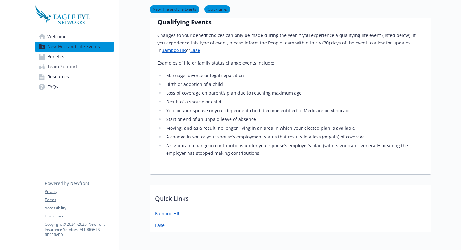  What do you see at coordinates (56, 57) in the screenshot?
I see `span: Benefits` at bounding box center [56, 57].